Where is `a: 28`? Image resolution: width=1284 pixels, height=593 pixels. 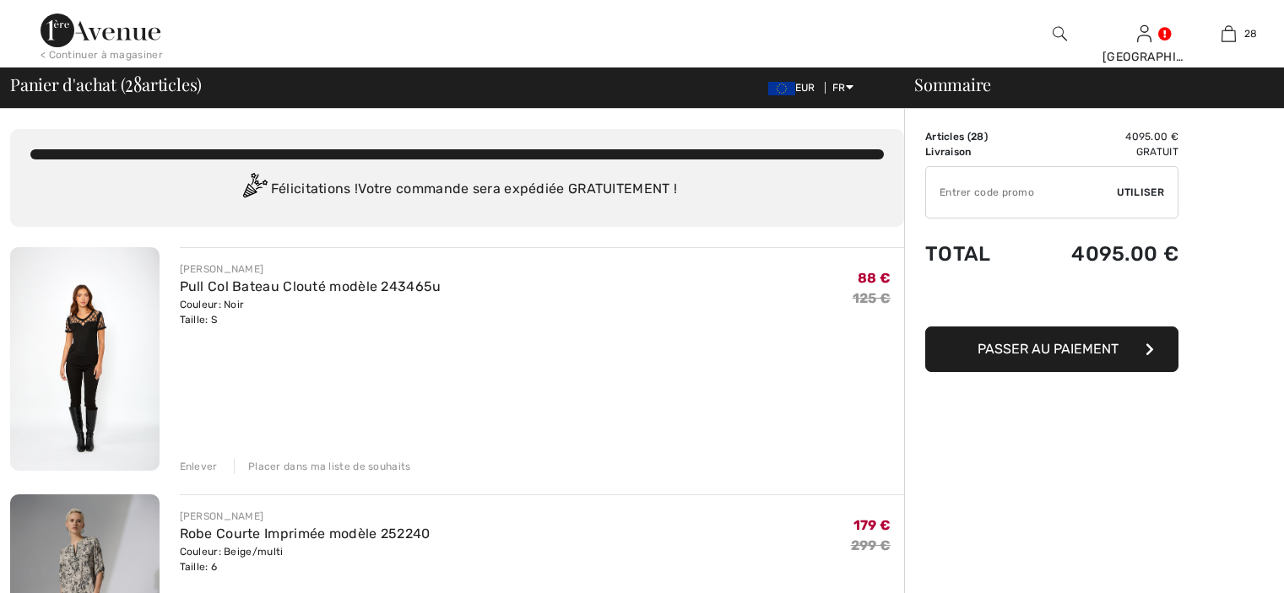 a: 28 is located at coordinates (1228, 34).